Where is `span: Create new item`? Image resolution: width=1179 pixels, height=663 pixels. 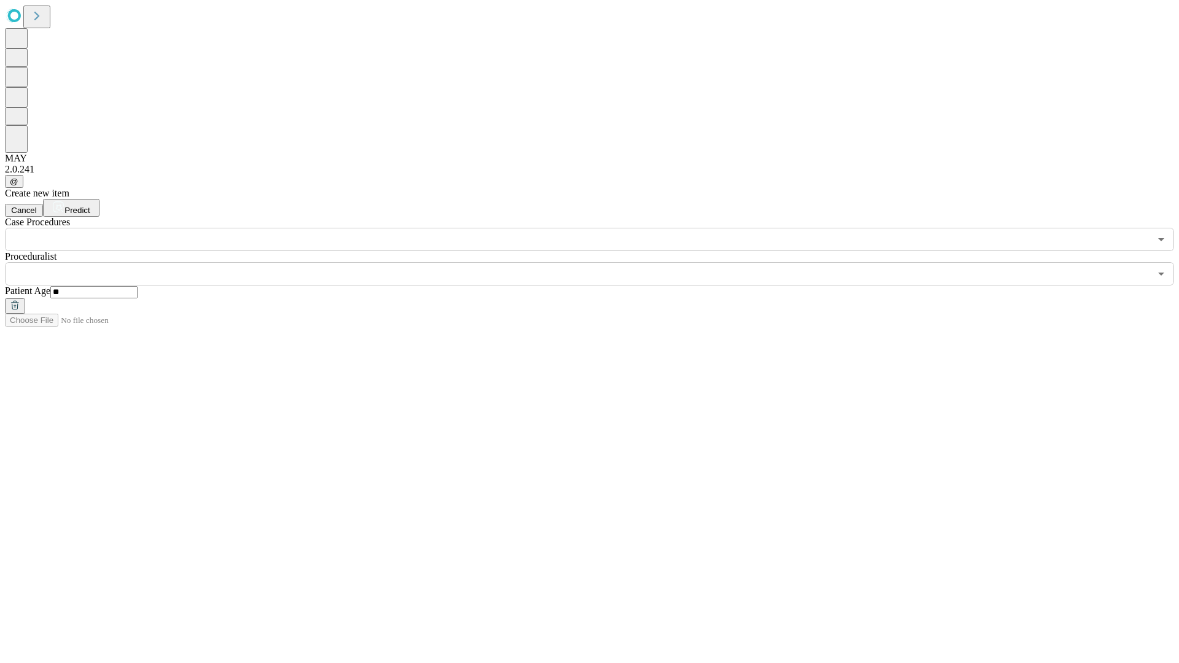 span: Create new item is located at coordinates (37, 193).